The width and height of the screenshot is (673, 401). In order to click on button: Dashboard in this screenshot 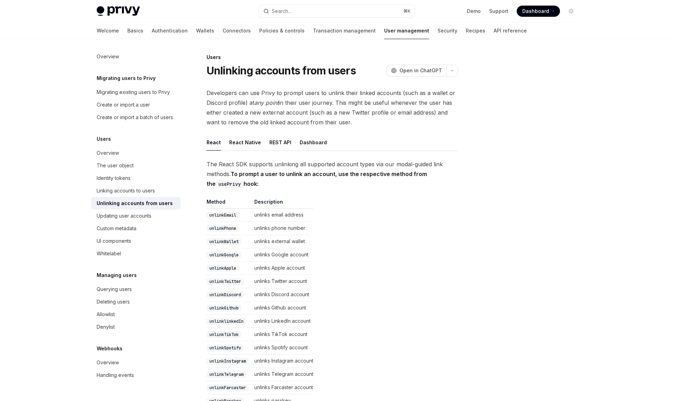, I will do `click(313, 142)`.